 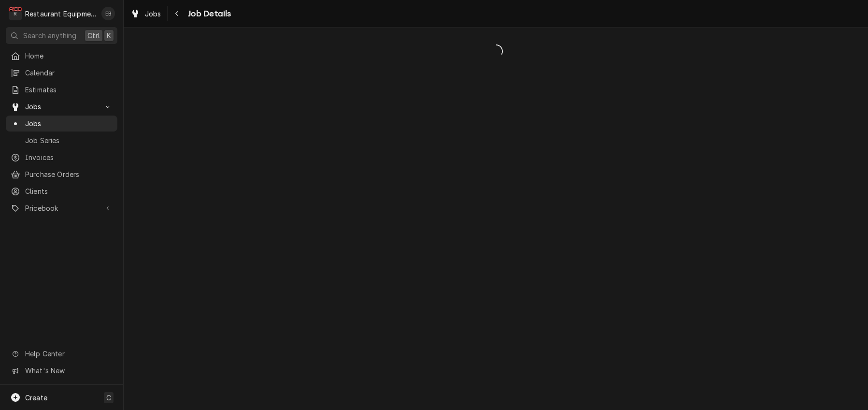 I want to click on button: Navigate back, so click(x=177, y=14).